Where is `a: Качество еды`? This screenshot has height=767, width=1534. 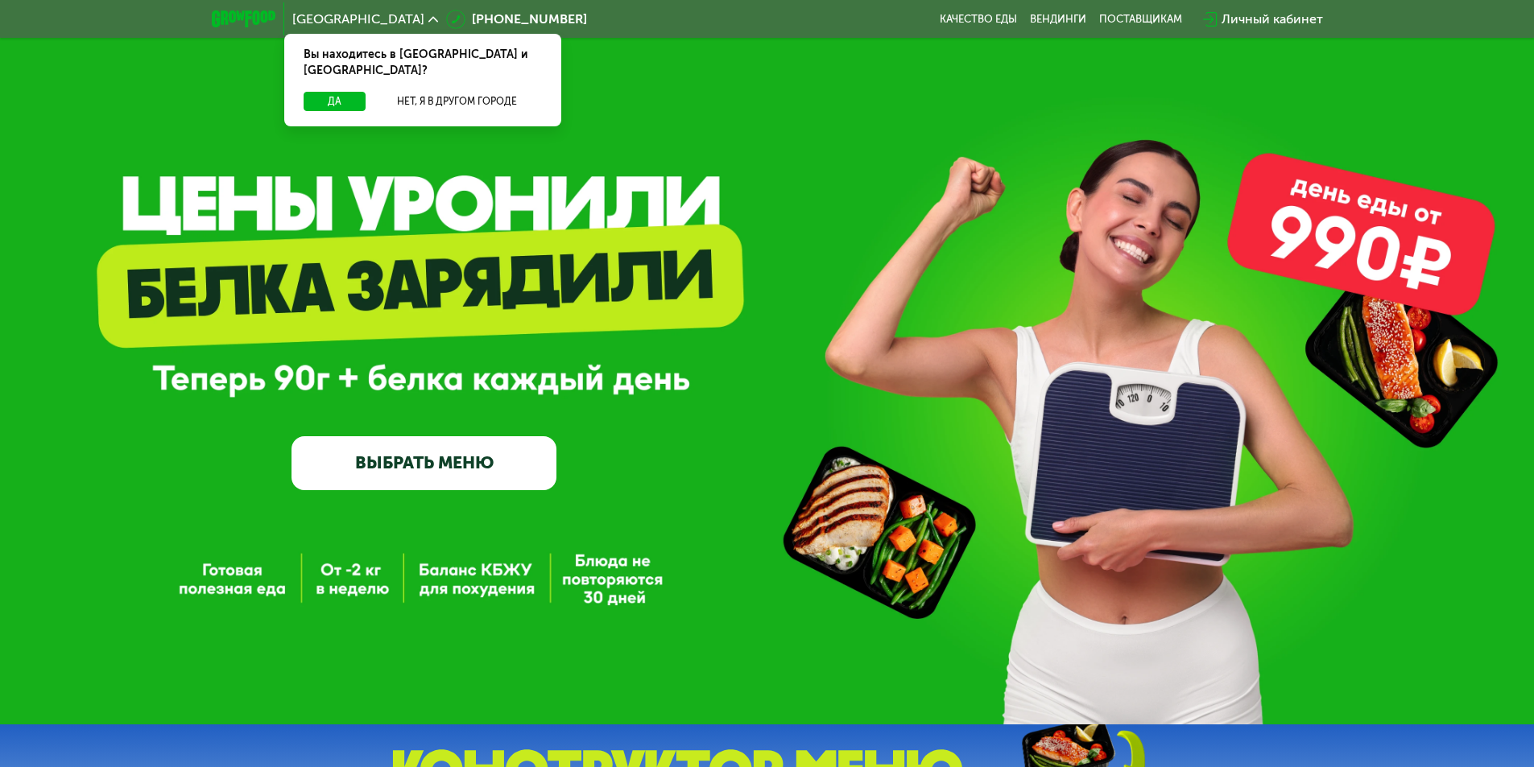 a: Качество еды is located at coordinates (978, 19).